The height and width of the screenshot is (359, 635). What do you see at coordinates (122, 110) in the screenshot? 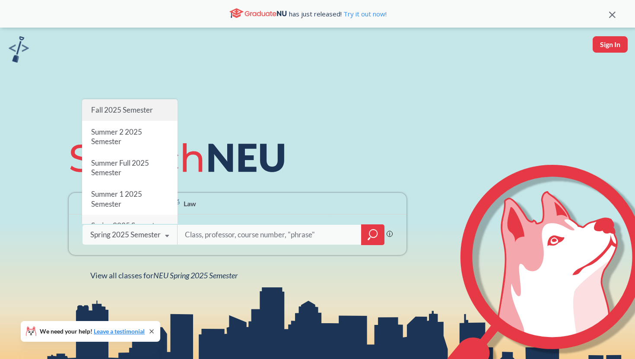
I see `span: Fall 2025 Semester` at bounding box center [122, 110].